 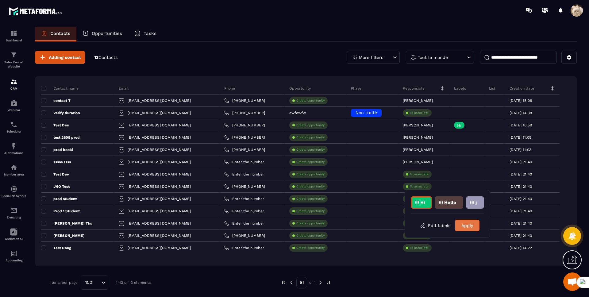 I want to click on button: Edit labels, so click(x=435, y=226).